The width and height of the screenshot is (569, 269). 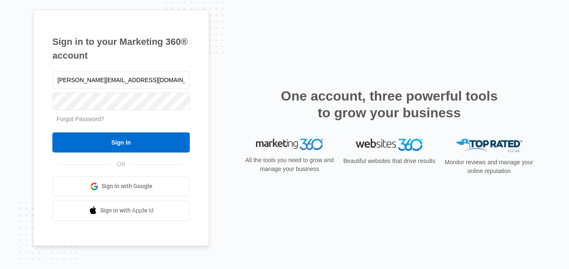 I want to click on span: Sign in with Apple Id, so click(x=127, y=210).